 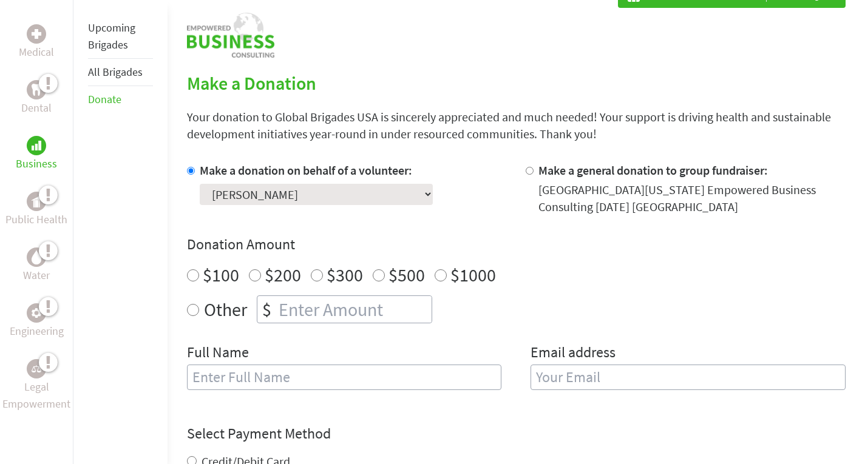 I want to click on li: All Brigades, so click(x=120, y=72).